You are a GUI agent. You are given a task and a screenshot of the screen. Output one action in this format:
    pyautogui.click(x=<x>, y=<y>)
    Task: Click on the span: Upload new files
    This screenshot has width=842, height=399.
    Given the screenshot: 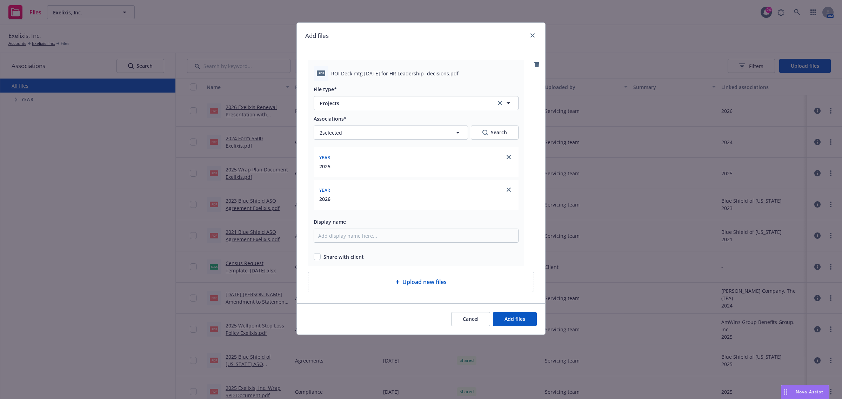 What is the action you would take?
    pyautogui.click(x=425, y=282)
    